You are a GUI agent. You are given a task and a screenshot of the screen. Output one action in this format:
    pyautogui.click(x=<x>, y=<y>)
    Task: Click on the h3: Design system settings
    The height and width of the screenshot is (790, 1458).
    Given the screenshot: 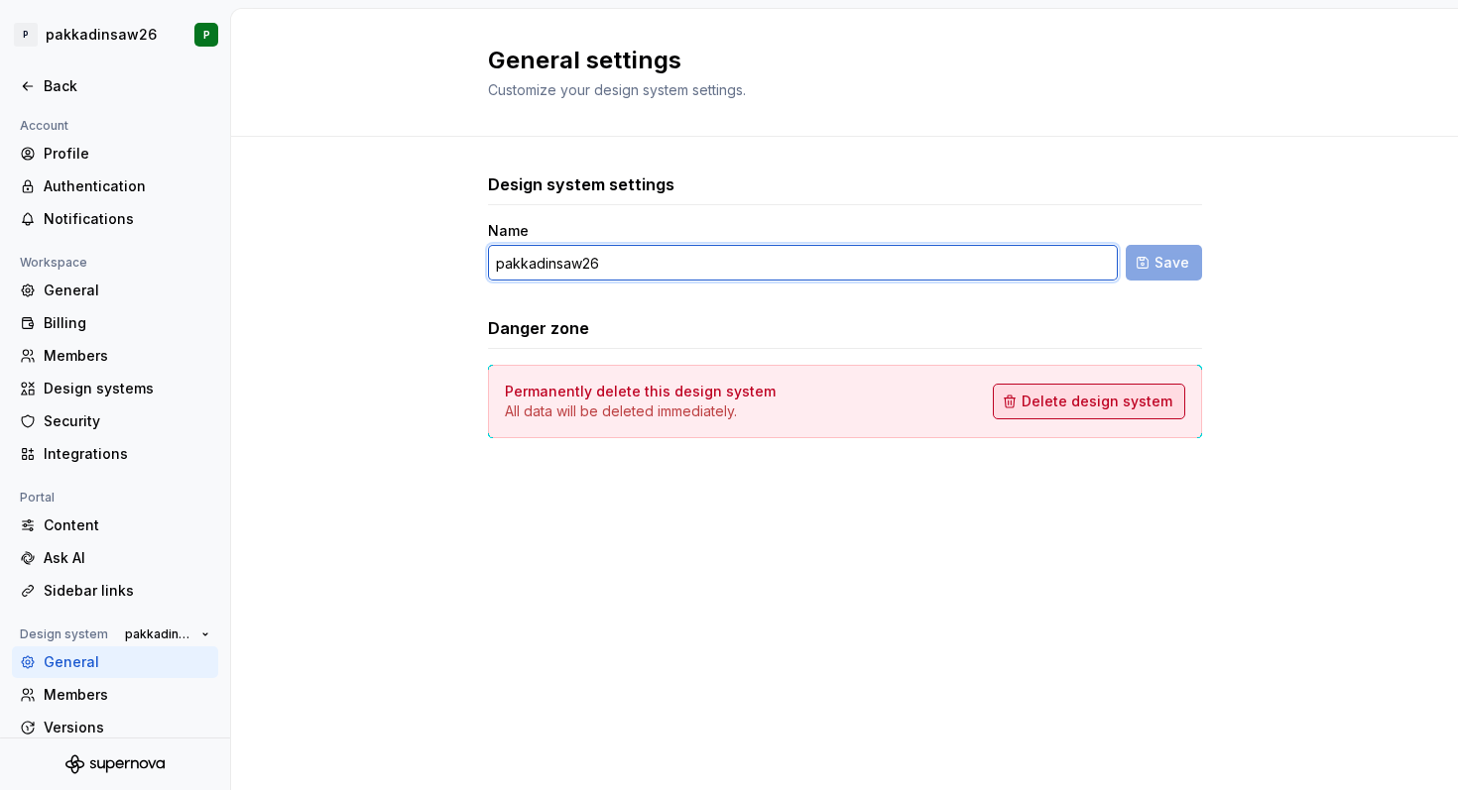 What is the action you would take?
    pyautogui.click(x=581, y=184)
    